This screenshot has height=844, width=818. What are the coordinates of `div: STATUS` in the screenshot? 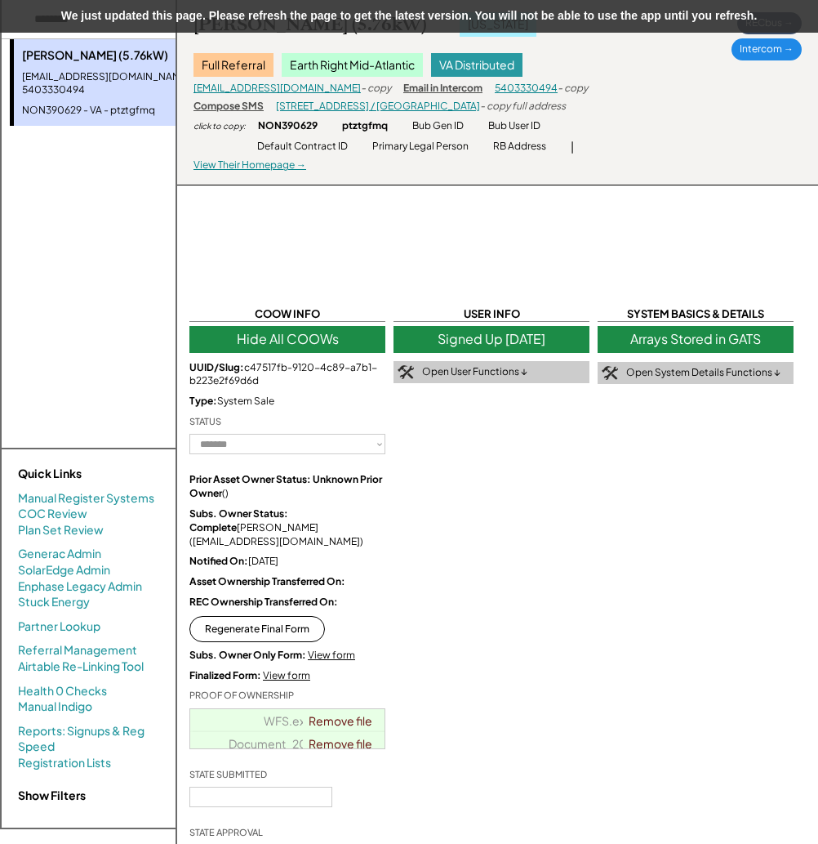 It's located at (205, 421).